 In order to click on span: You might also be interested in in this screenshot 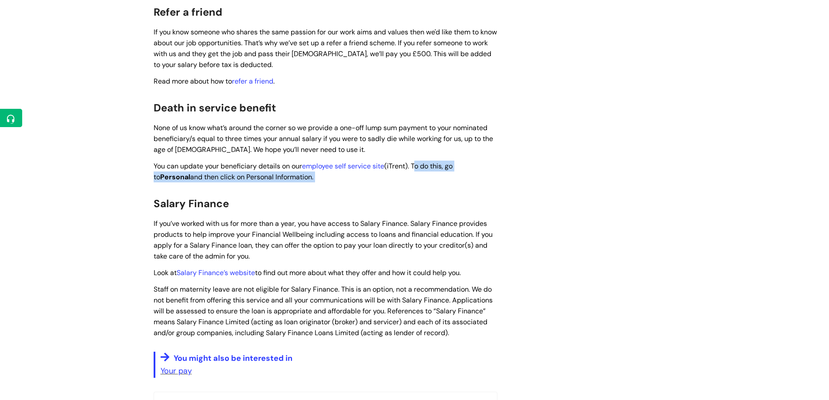, I will do `click(233, 358)`.